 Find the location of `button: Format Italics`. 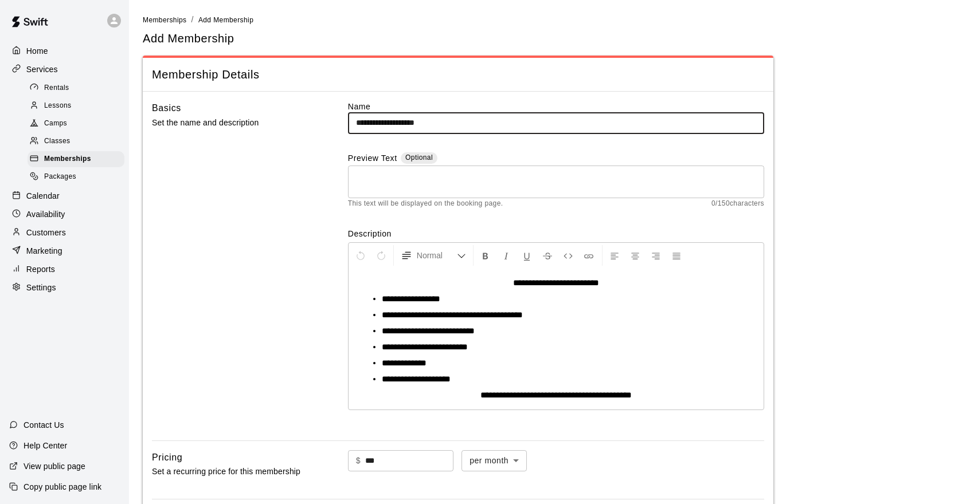

button: Format Italics is located at coordinates (506, 256).